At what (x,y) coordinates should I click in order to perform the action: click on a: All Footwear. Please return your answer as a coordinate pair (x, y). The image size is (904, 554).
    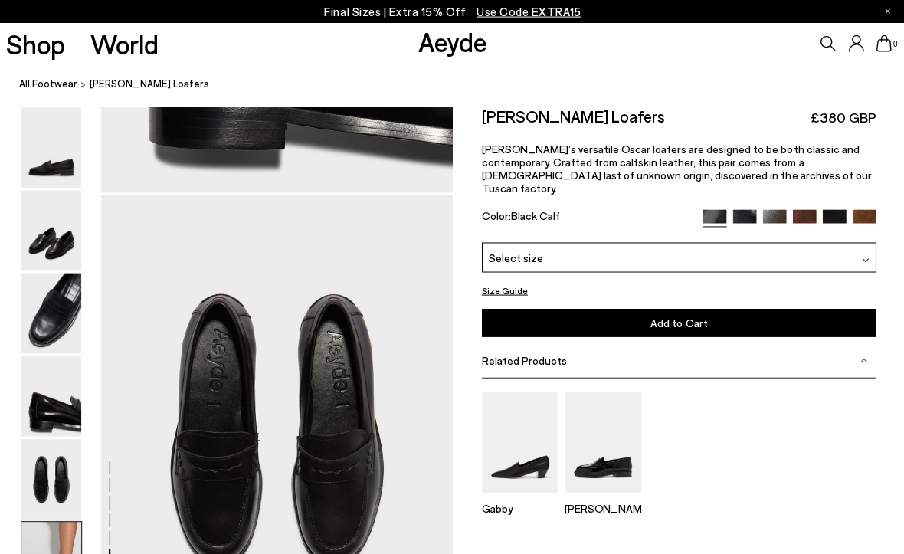
    Looking at the image, I should click on (48, 84).